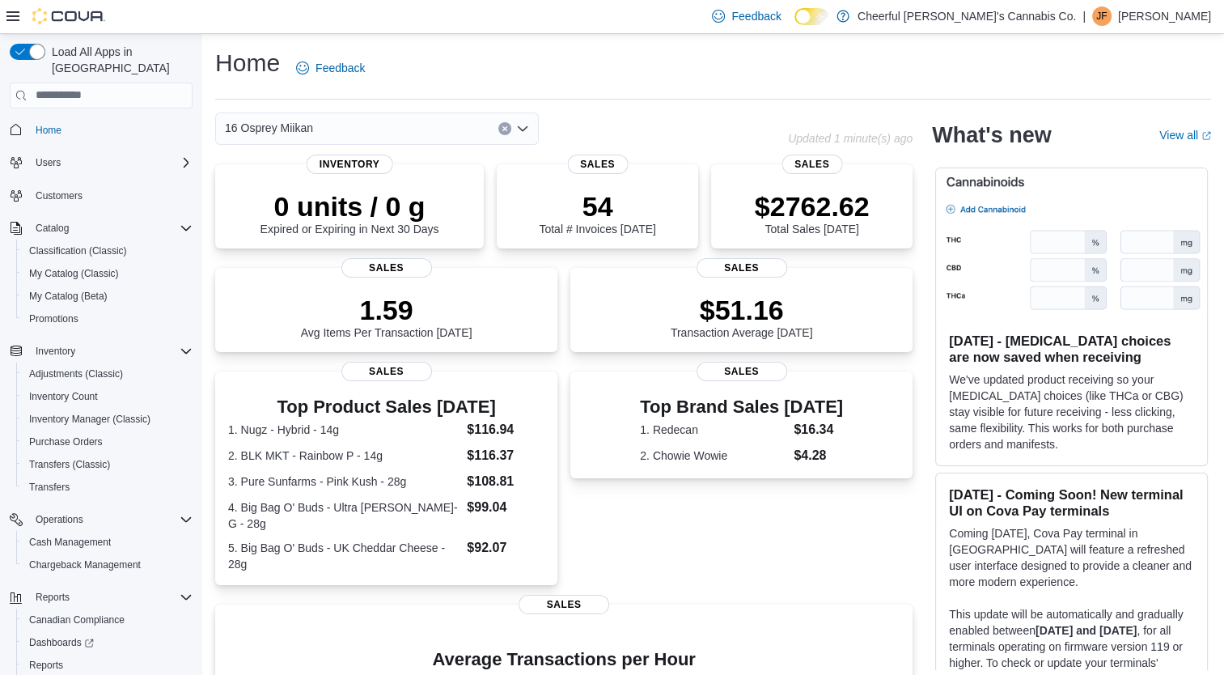 This screenshot has height=675, width=1224. What do you see at coordinates (76, 374) in the screenshot?
I see `span: Adjustments (Classic)` at bounding box center [76, 374].